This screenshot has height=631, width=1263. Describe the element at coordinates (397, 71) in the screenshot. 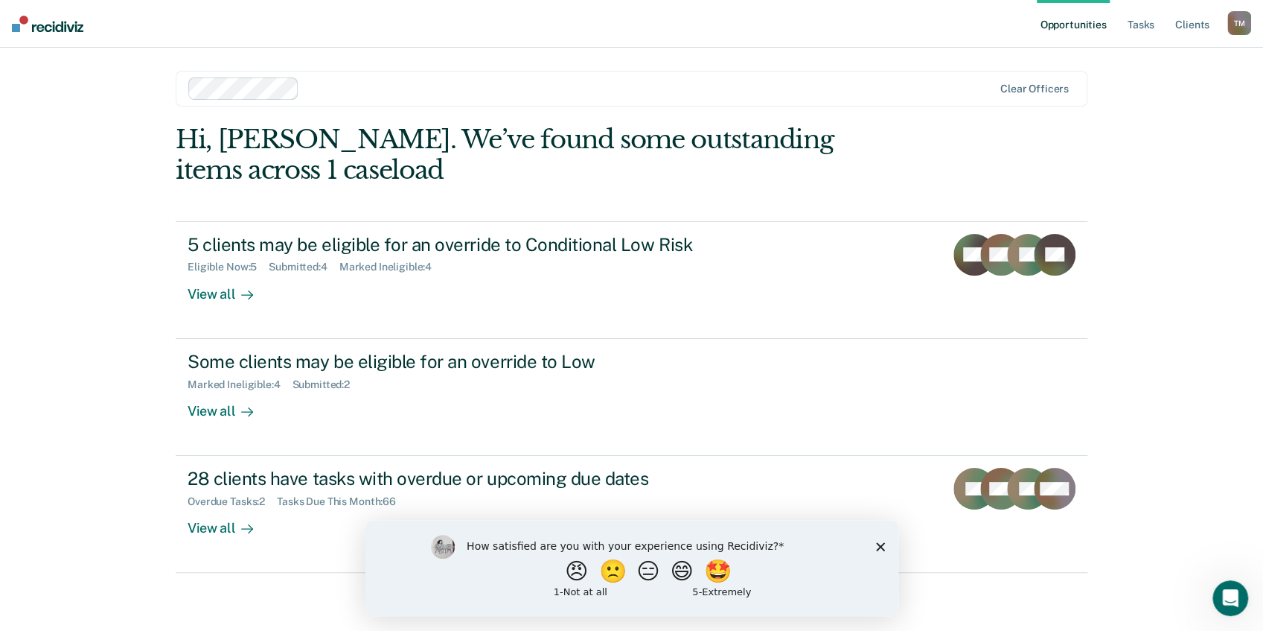

I see `div: 5 - Extremely` at that location.